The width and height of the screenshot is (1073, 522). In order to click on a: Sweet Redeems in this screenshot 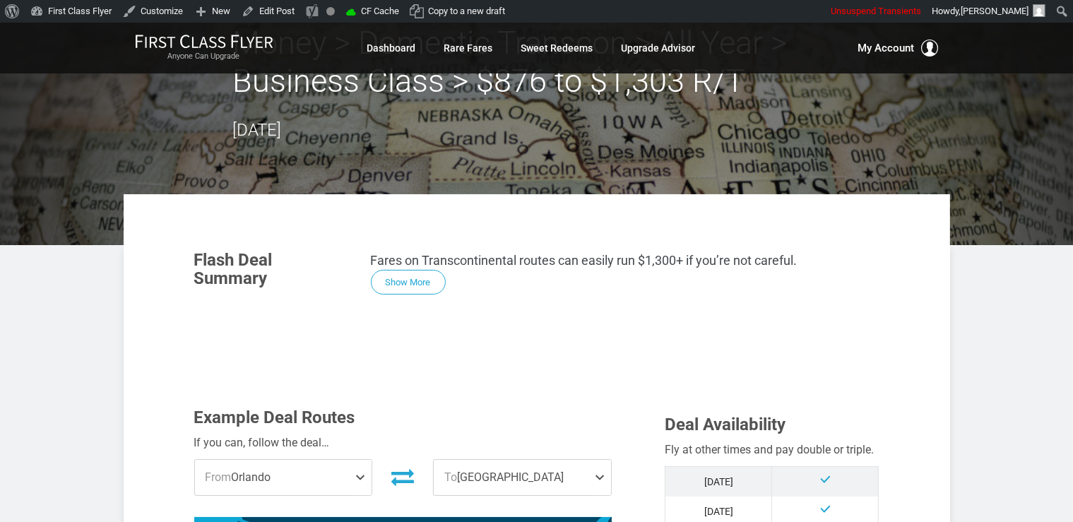, I will do `click(558, 48)`.